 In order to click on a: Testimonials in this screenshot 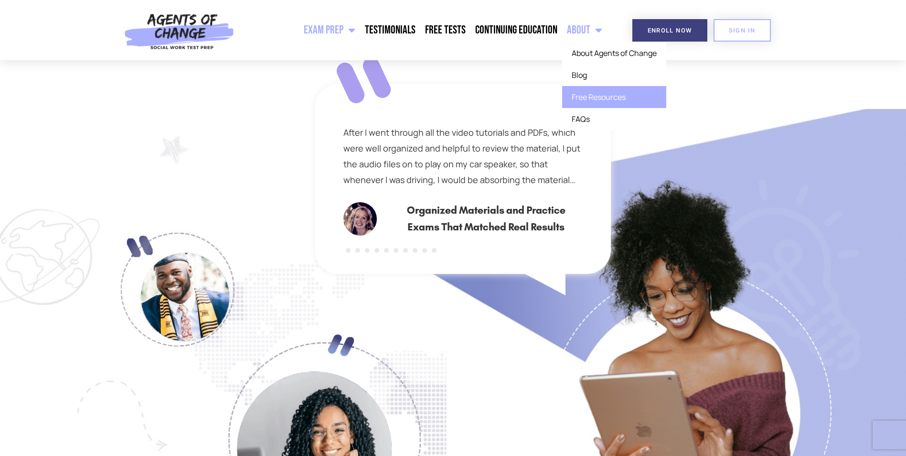, I will do `click(390, 30)`.